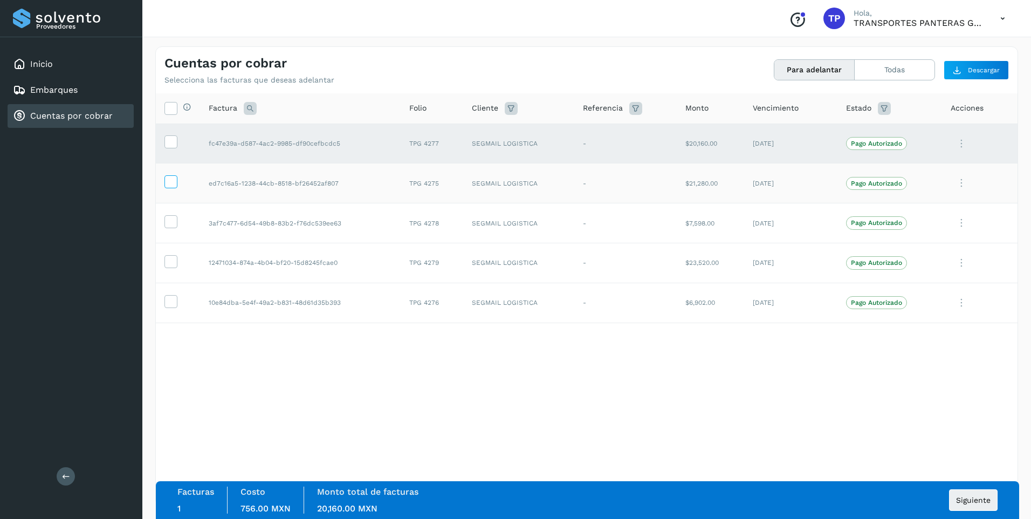 The height and width of the screenshot is (519, 1031). Describe the element at coordinates (300, 183) in the screenshot. I see `td: ed7c16a5-1238-44cb-8518-bf26452af807` at that location.